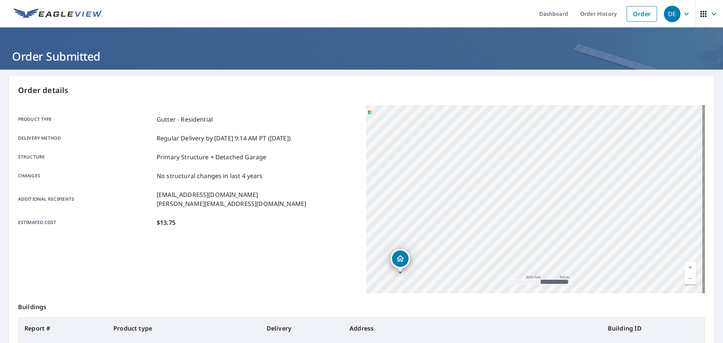 This screenshot has height=343, width=723. What do you see at coordinates (400, 260) in the screenshot?
I see `div: Dropped pin, building 1, Residential property, 19557 102nd Pl Rogers, MN 55374` at bounding box center [400, 260].